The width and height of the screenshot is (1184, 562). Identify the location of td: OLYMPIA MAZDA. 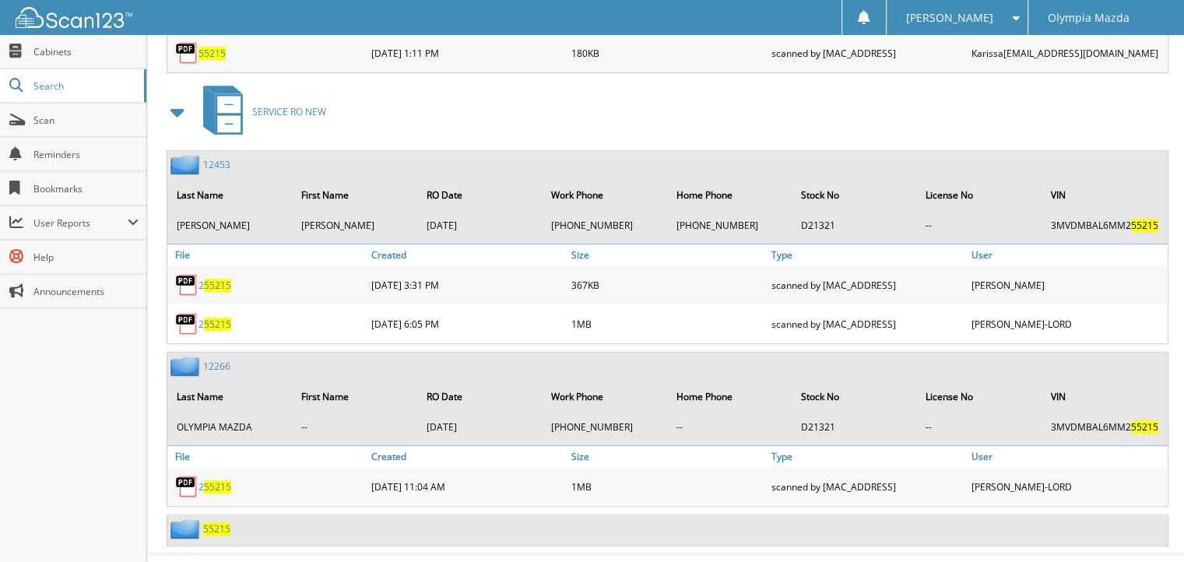
(230, 427).